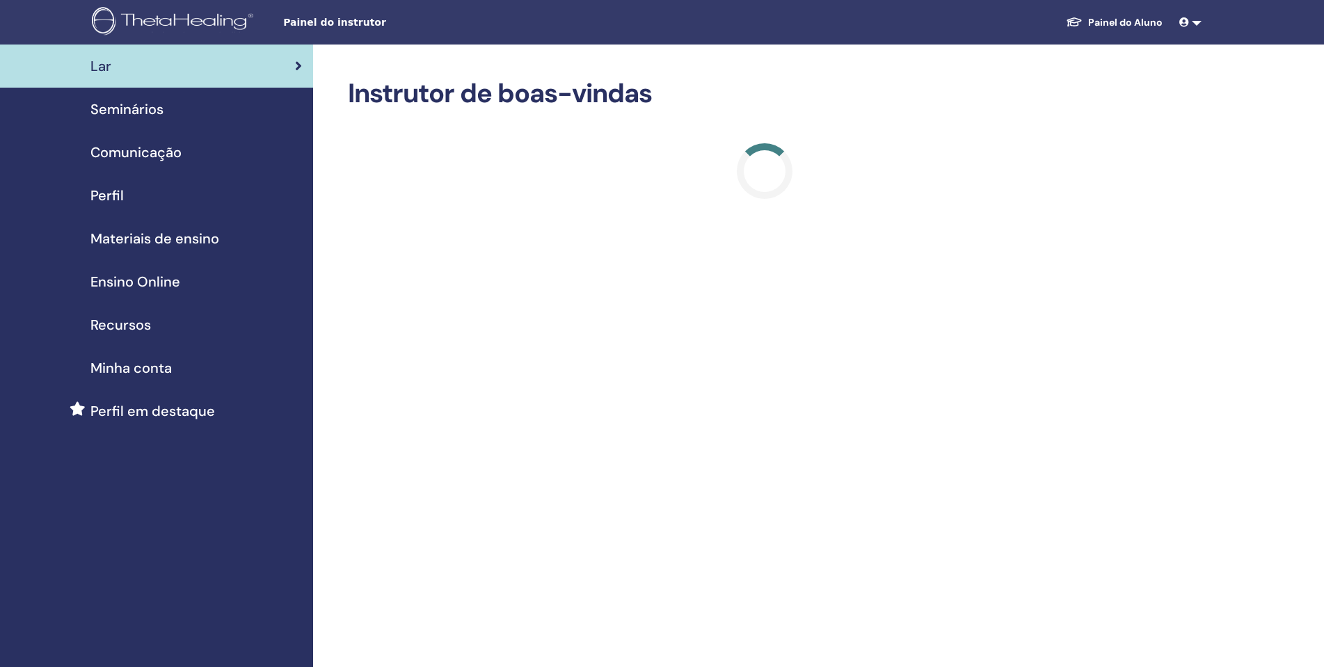  What do you see at coordinates (154, 239) in the screenshot?
I see `span: Materiais de ensino` at bounding box center [154, 239].